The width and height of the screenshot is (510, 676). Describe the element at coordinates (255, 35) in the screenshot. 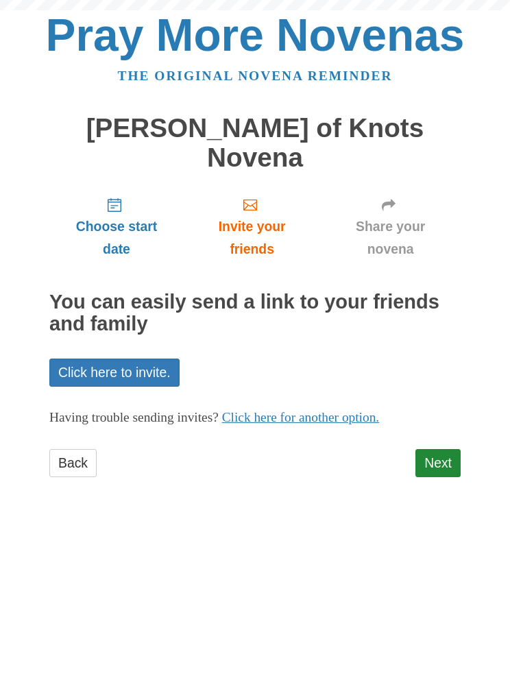

I see `a: Pray More Novenas` at that location.